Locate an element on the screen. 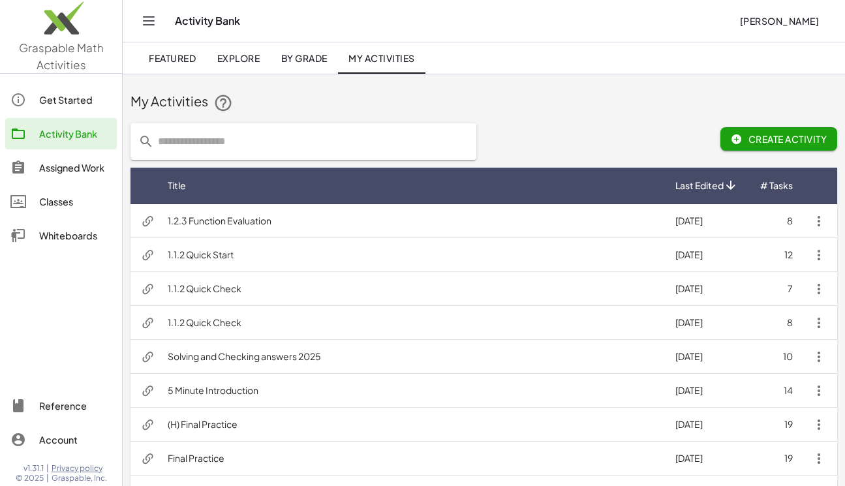 This screenshot has width=845, height=486. span: Graspable, Inc. is located at coordinates (79, 478).